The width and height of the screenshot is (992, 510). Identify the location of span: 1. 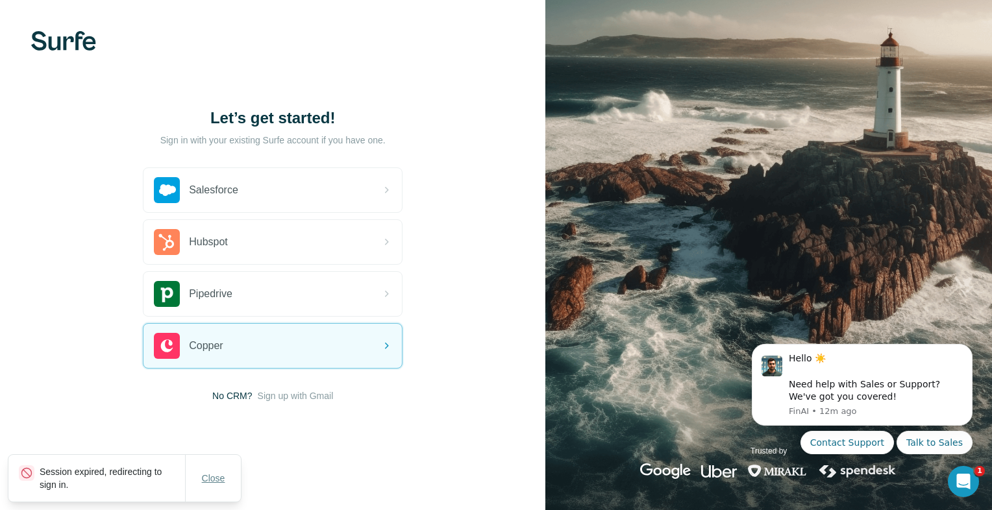
(980, 471).